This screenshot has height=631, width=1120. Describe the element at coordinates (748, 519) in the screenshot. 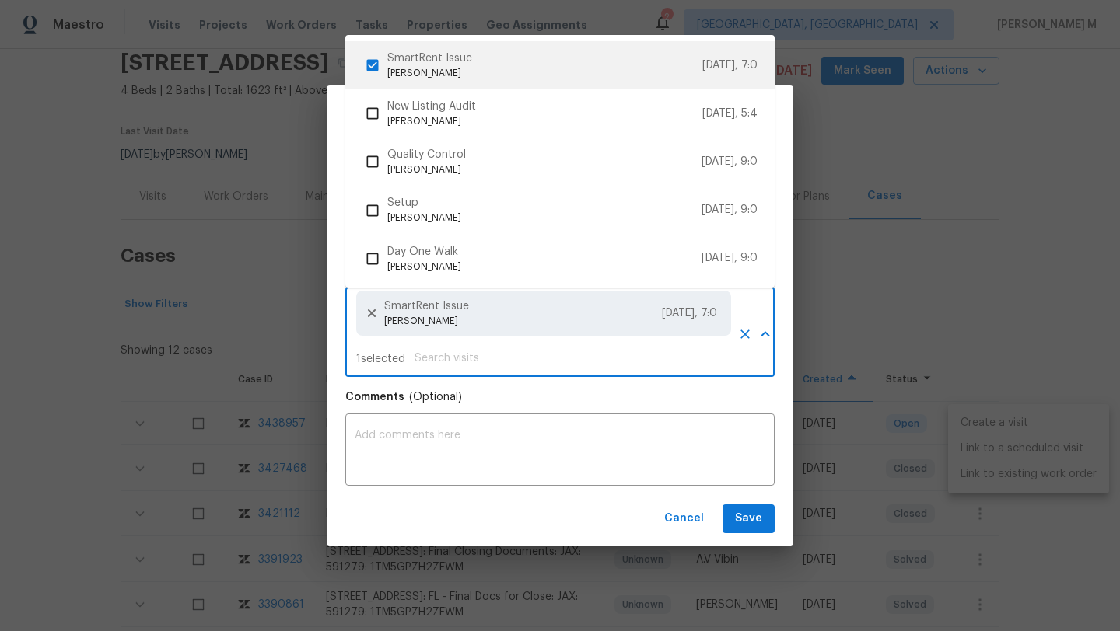

I see `span: Save` at that location.